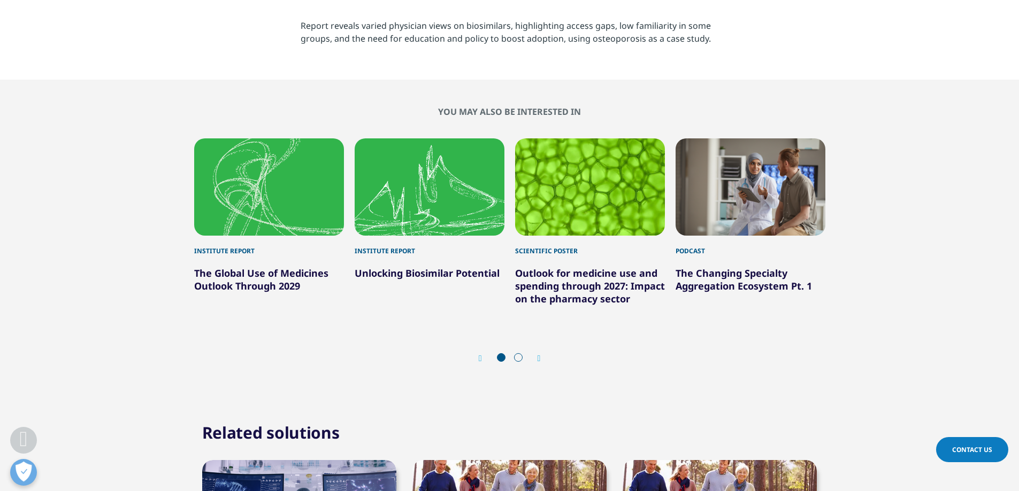 The width and height of the screenshot is (1019, 491). Describe the element at coordinates (534, 358) in the screenshot. I see `div: Next slide` at that location.